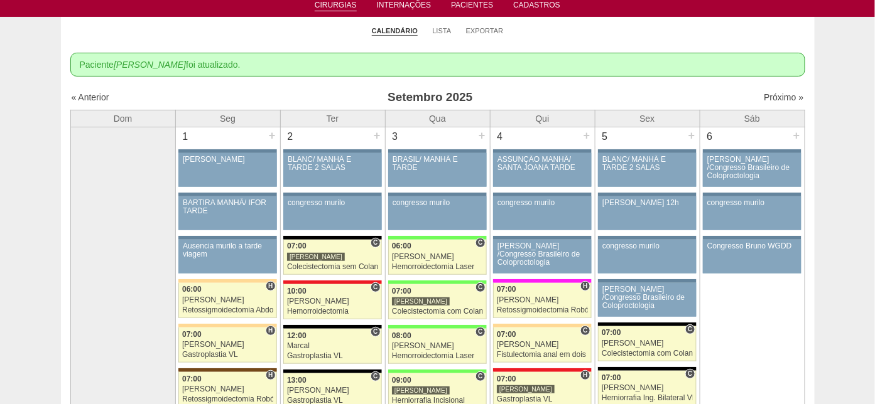 The height and width of the screenshot is (404, 875). What do you see at coordinates (647, 118) in the screenshot?
I see `th: Sex` at bounding box center [647, 118].